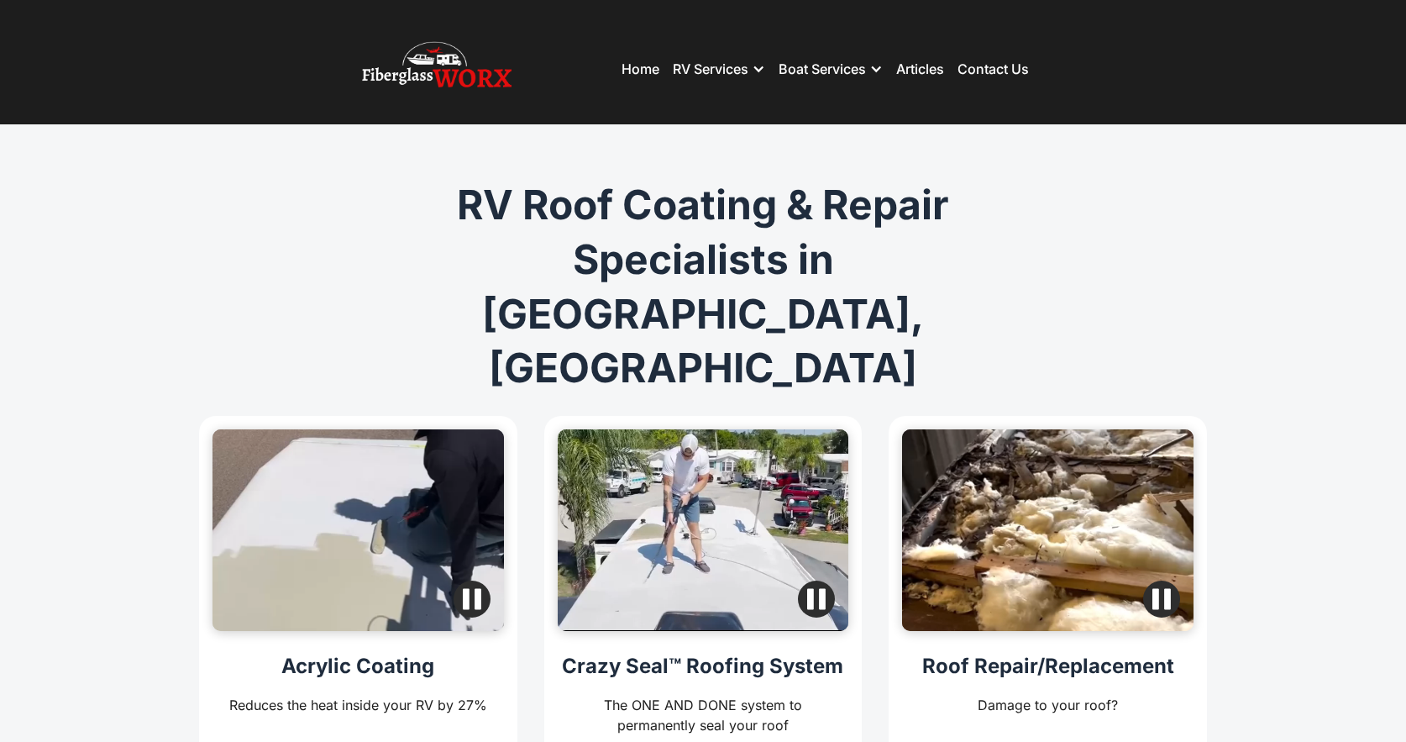  I want to click on a: Contact Us, so click(993, 69).